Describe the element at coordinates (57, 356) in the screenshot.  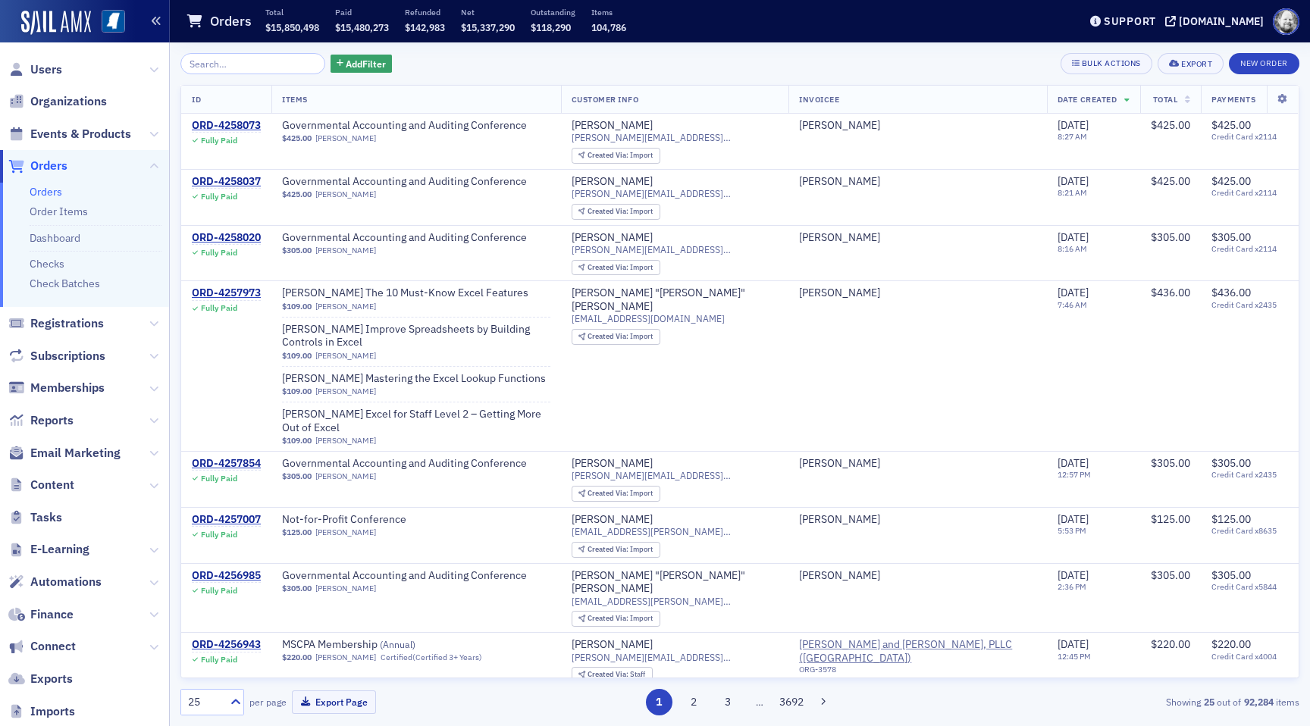
I see `a: Subscriptions` at that location.